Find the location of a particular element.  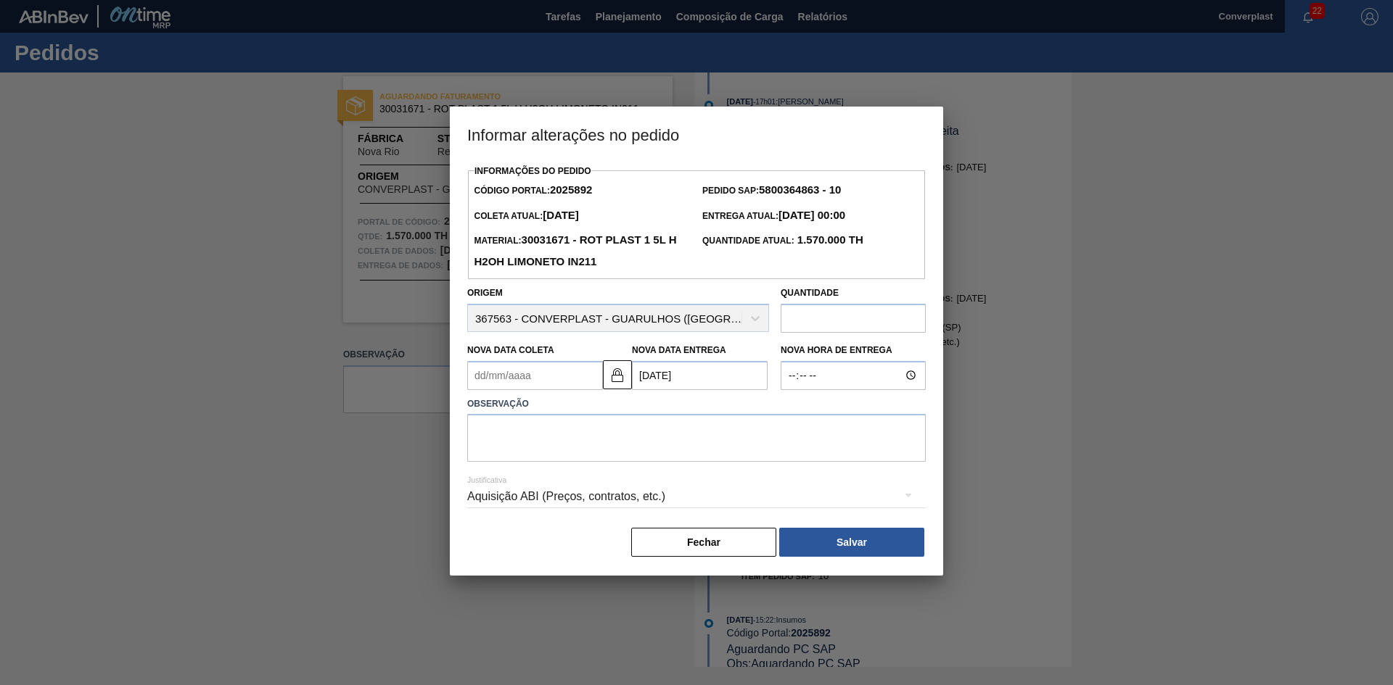

font: Nova Data Entrega is located at coordinates (679, 350).